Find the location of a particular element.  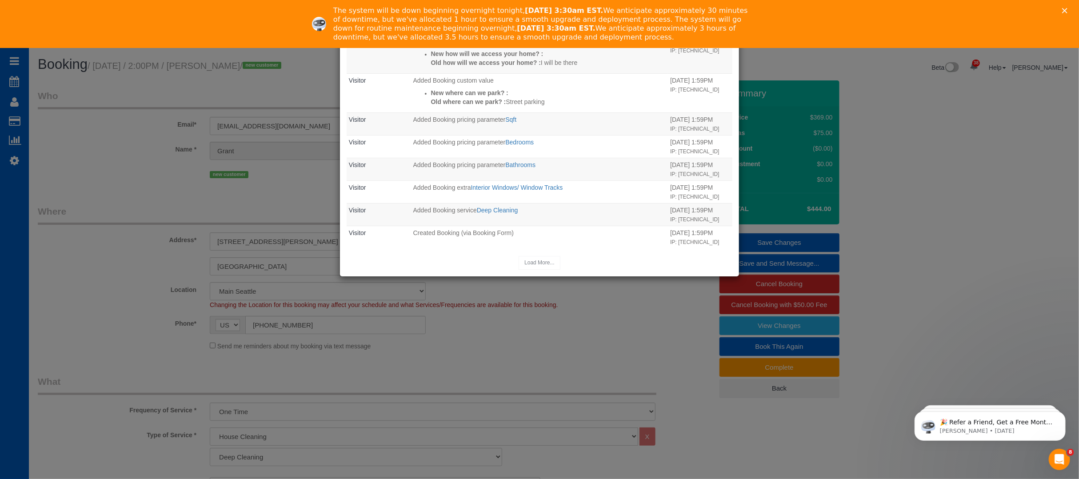

a: Sqft is located at coordinates (511, 120).